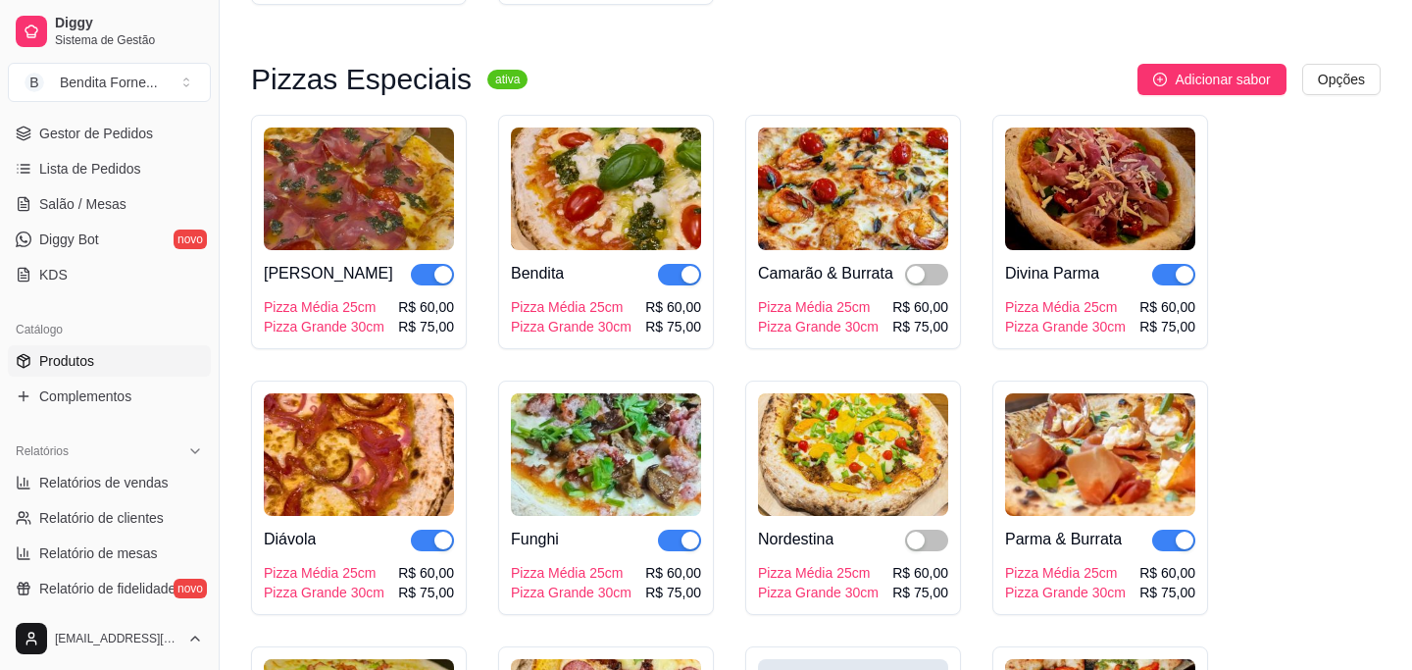 The width and height of the screenshot is (1412, 670). What do you see at coordinates (109, 239) in the screenshot?
I see `a: Diggy Botnovo` at bounding box center [109, 239].